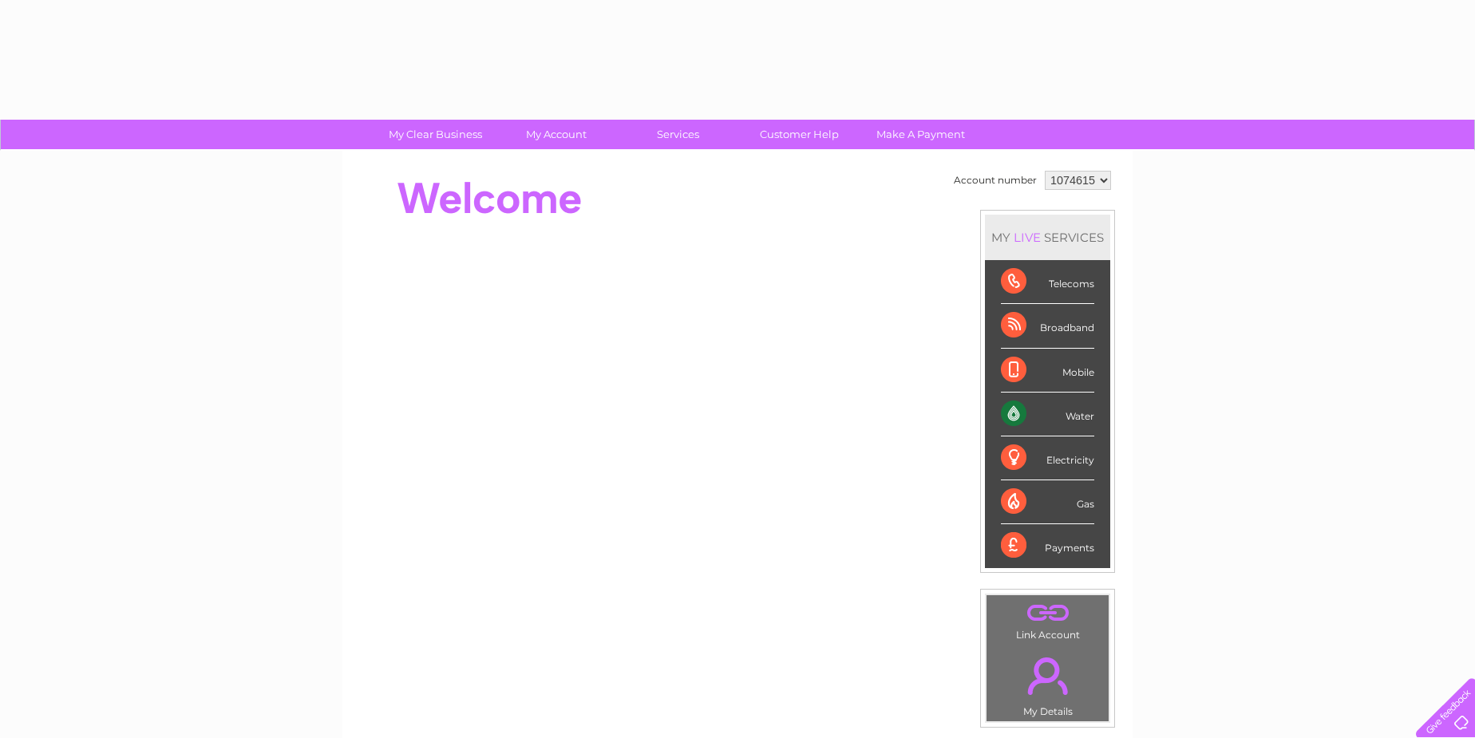 This screenshot has height=738, width=1475. I want to click on td: Account number, so click(995, 180).